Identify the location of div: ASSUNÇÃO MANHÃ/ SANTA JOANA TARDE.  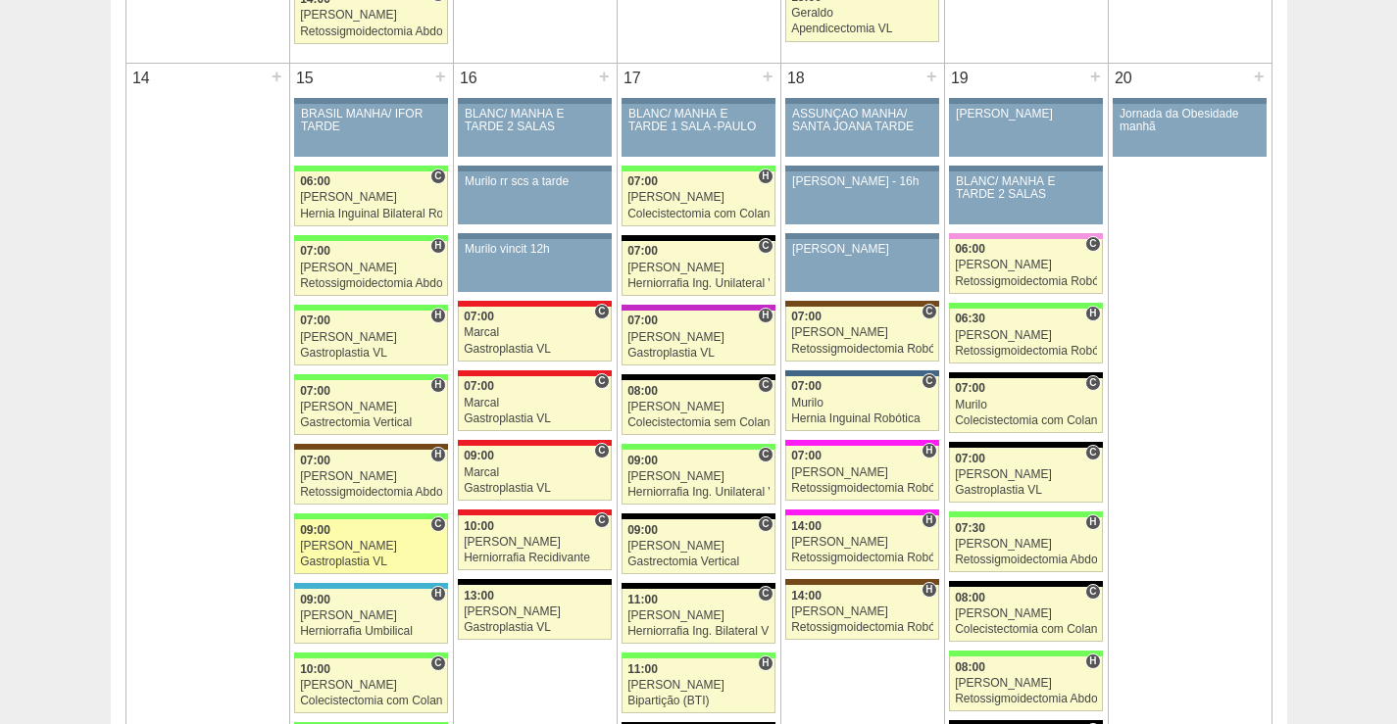
(862, 121).